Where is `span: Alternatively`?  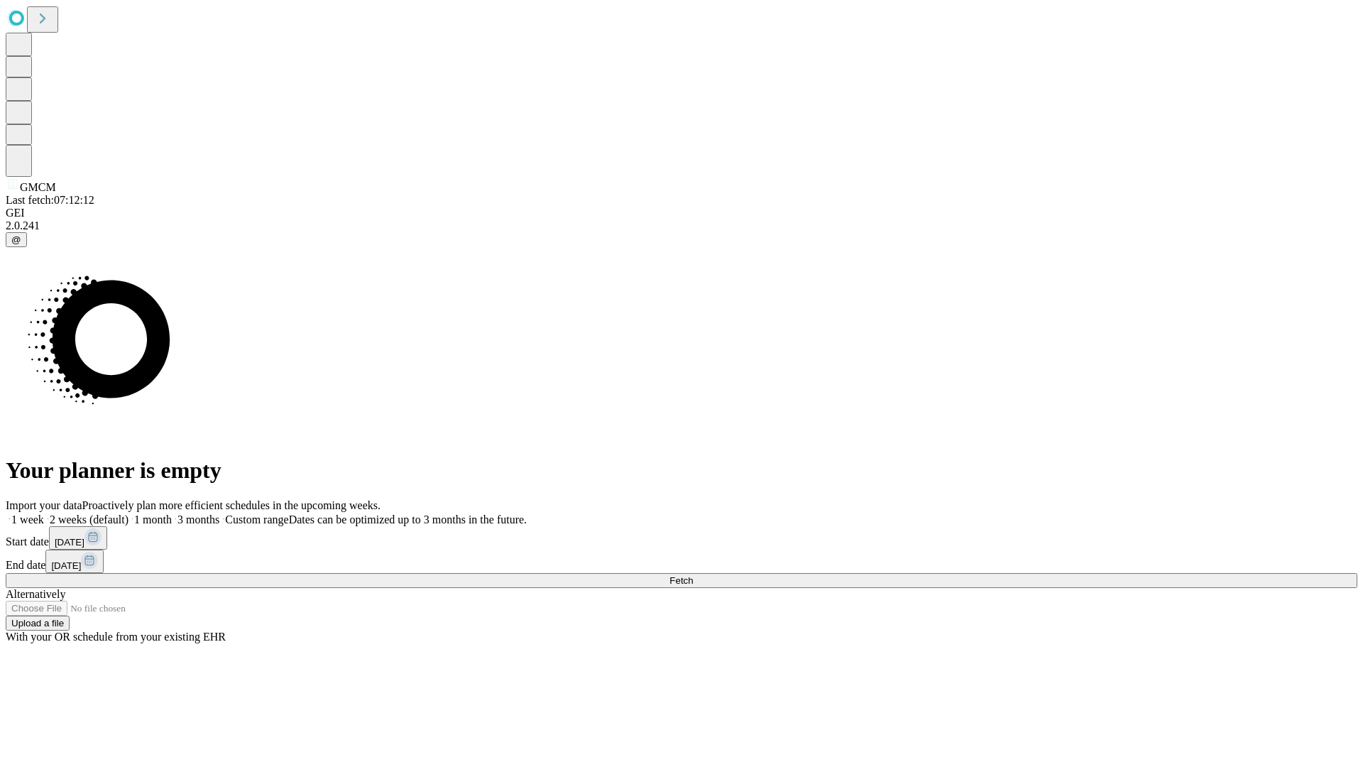 span: Alternatively is located at coordinates (36, 594).